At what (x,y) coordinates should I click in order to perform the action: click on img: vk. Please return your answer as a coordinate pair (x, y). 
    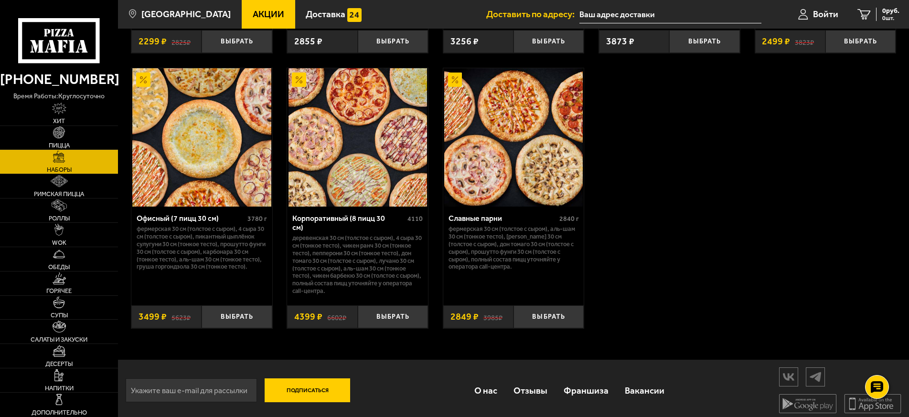
    Looking at the image, I should click on (788, 377).